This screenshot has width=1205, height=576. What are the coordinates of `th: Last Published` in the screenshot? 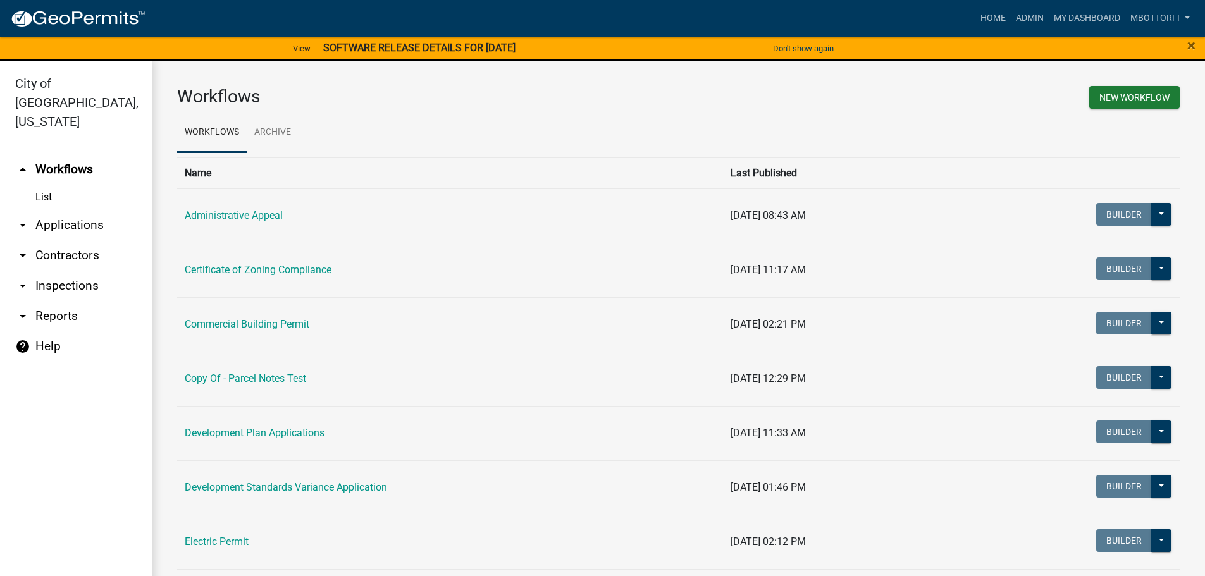 It's located at (837, 173).